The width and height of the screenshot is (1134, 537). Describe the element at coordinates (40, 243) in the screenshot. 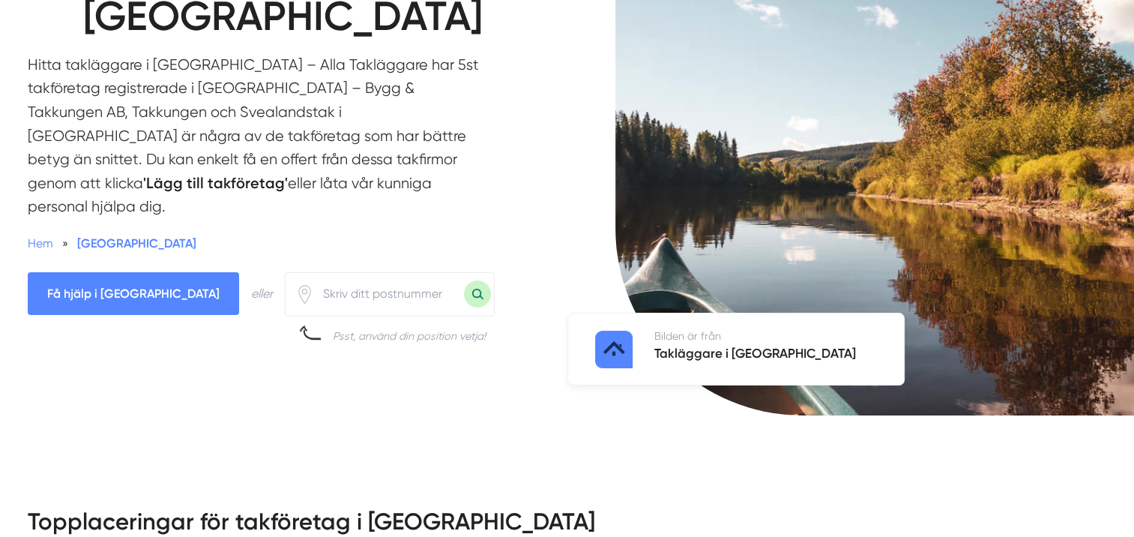

I see `span: Hem` at that location.